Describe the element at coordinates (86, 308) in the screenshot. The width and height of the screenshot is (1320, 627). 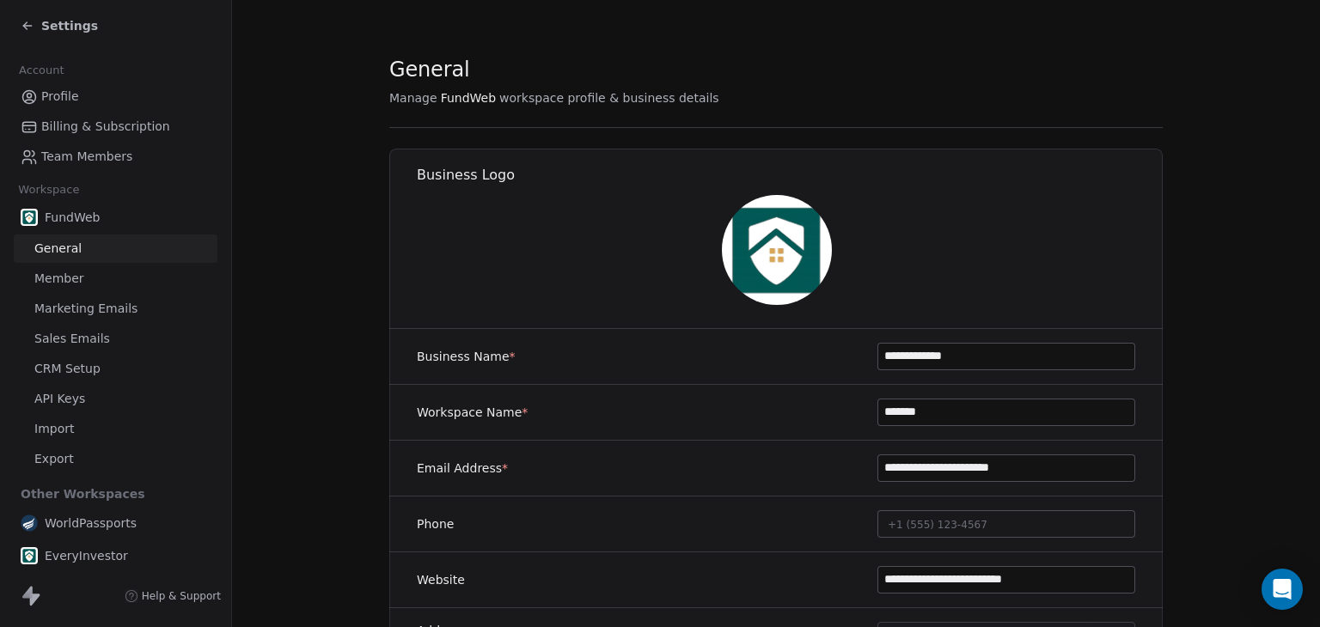
I see `span: Marketing Emails` at that location.